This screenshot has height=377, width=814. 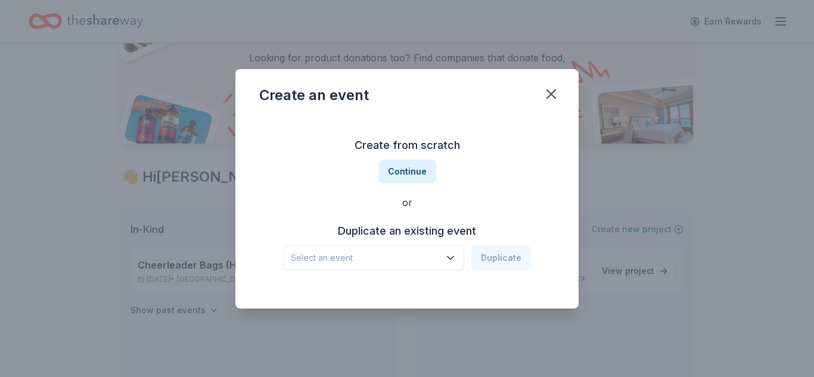 What do you see at coordinates (407, 145) in the screenshot?
I see `h3: Create from scratch` at bounding box center [407, 145].